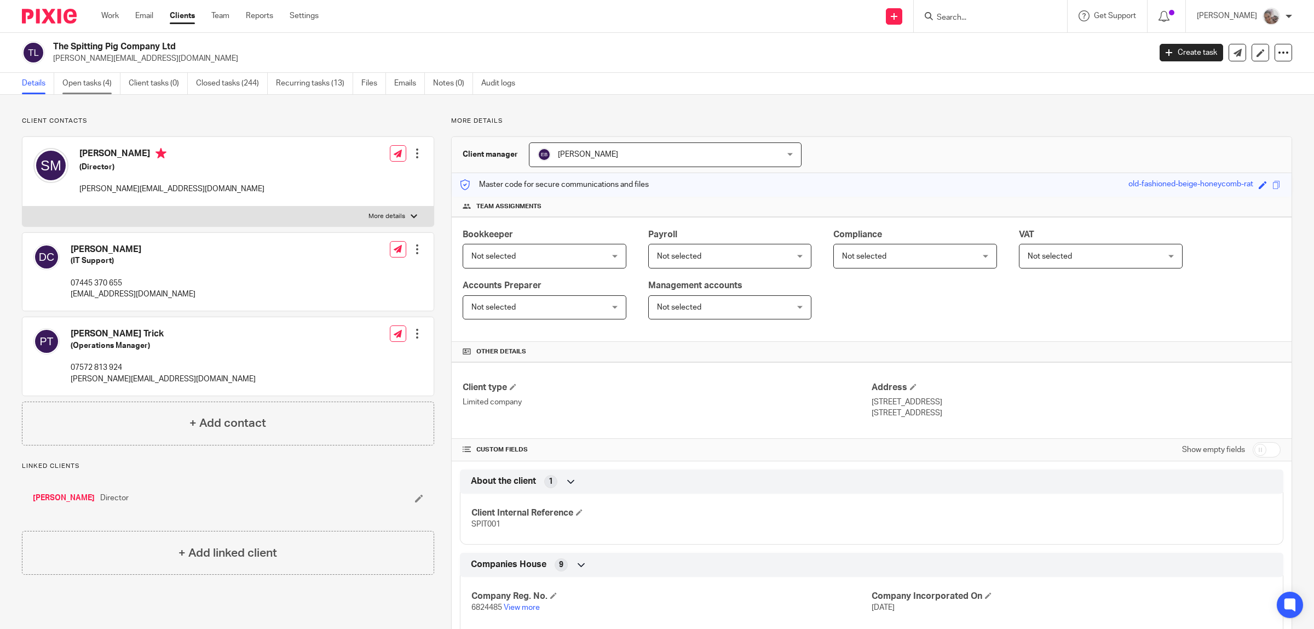  I want to click on p: Client contacts, so click(228, 121).